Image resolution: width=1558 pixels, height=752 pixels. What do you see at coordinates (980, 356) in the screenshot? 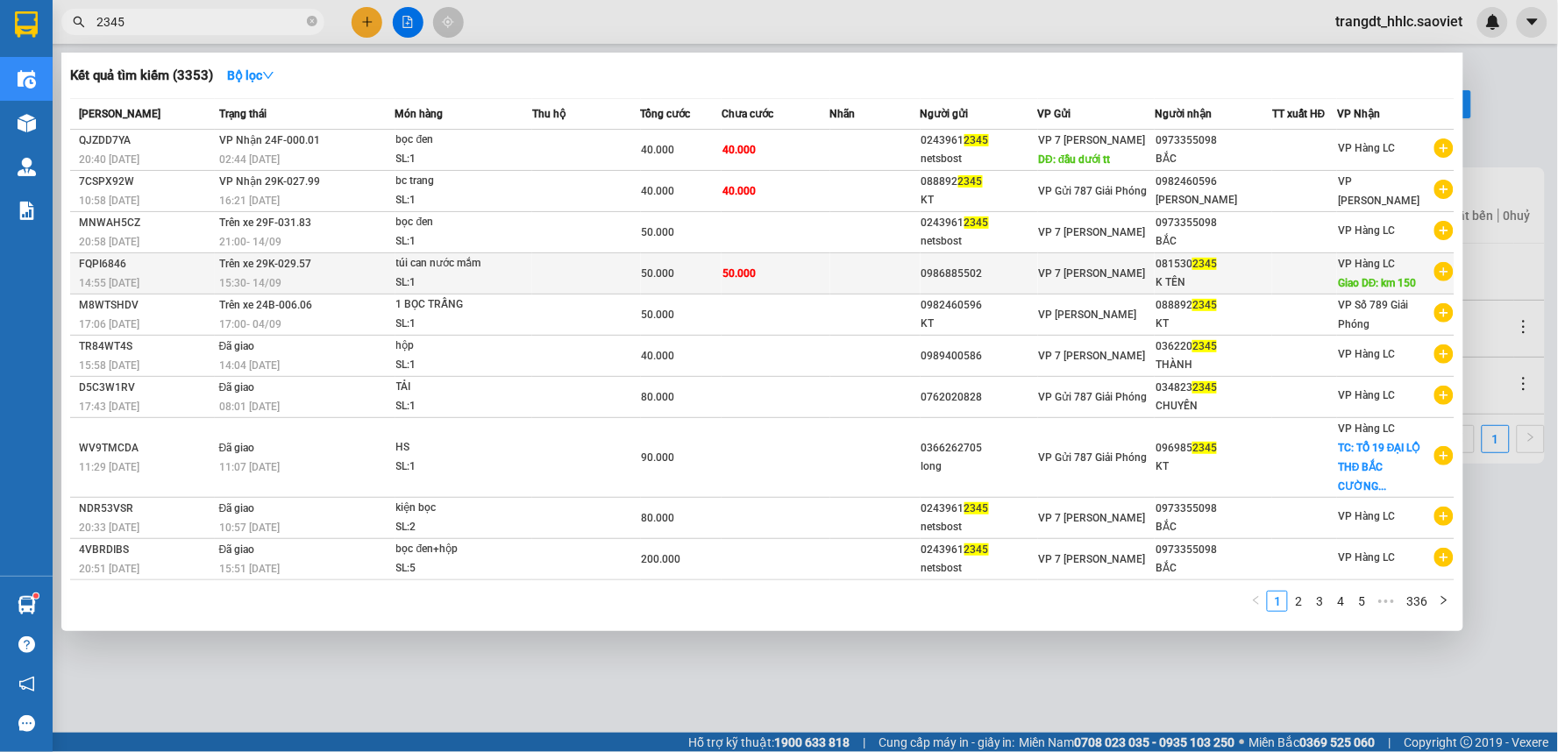
I see `div: 0989400586` at bounding box center [980, 356].